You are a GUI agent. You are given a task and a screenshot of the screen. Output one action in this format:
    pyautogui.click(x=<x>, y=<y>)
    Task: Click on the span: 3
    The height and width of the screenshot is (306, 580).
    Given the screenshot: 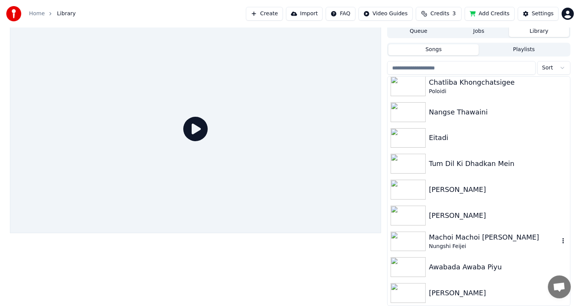 What is the action you would take?
    pyautogui.click(x=454, y=14)
    